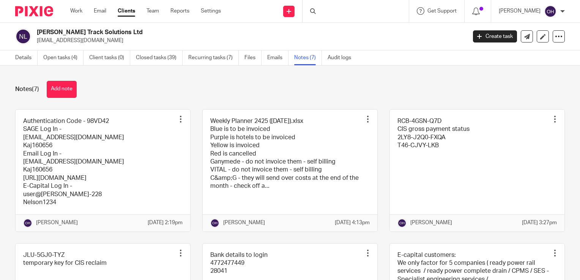  Describe the element at coordinates (253, 58) in the screenshot. I see `a: Files` at that location.